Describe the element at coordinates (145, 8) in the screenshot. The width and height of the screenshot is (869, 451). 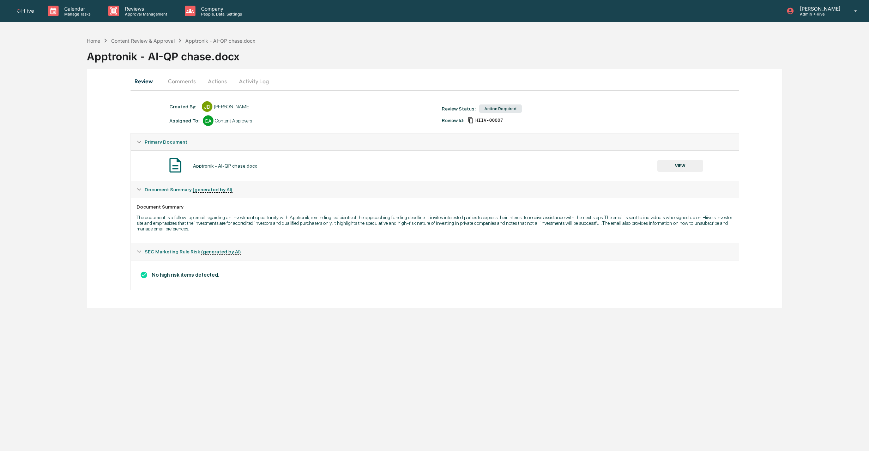
I see `p: Reviews` at that location.